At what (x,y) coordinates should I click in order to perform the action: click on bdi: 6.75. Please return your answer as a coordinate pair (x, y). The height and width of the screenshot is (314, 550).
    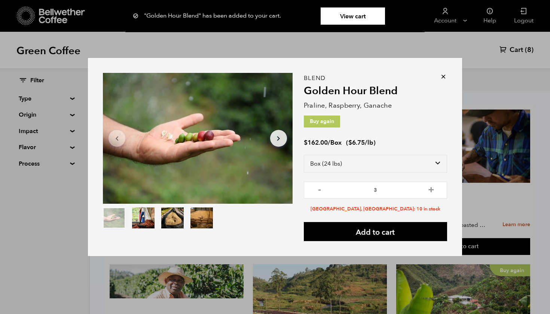
    Looking at the image, I should click on (357, 143).